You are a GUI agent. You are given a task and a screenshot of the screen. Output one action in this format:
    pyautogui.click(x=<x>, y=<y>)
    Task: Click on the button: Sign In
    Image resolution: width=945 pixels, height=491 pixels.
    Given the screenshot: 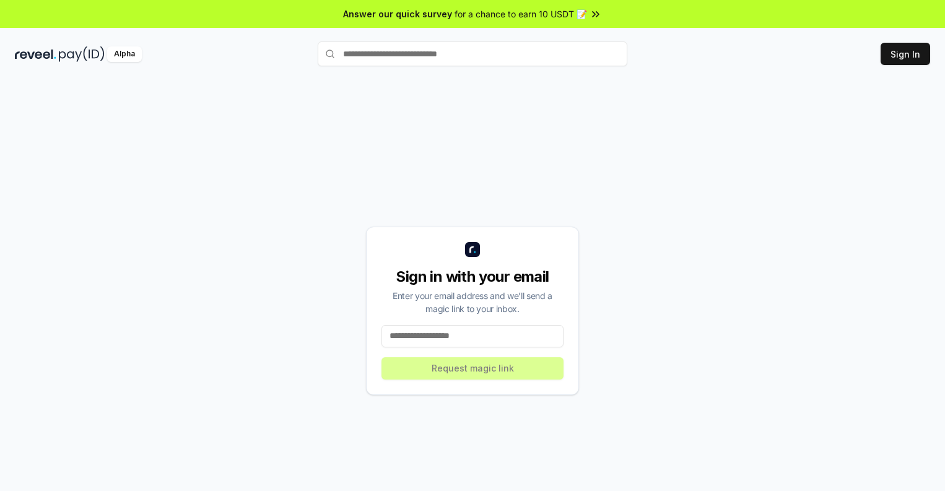 What is the action you would take?
    pyautogui.click(x=905, y=54)
    